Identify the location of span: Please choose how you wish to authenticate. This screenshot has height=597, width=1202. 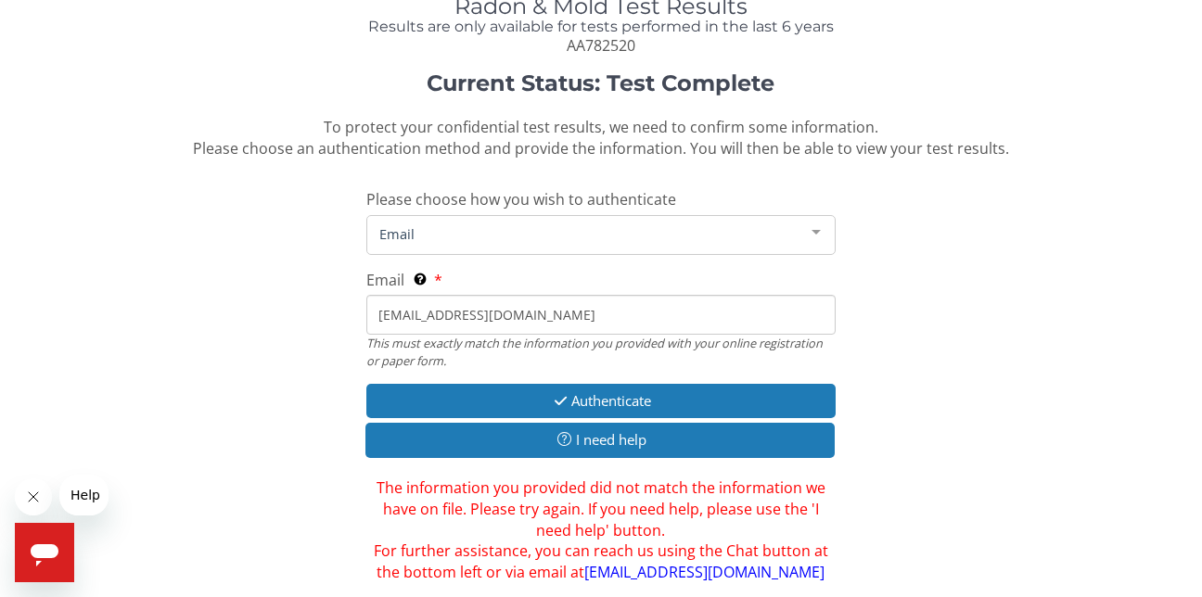
(521, 199).